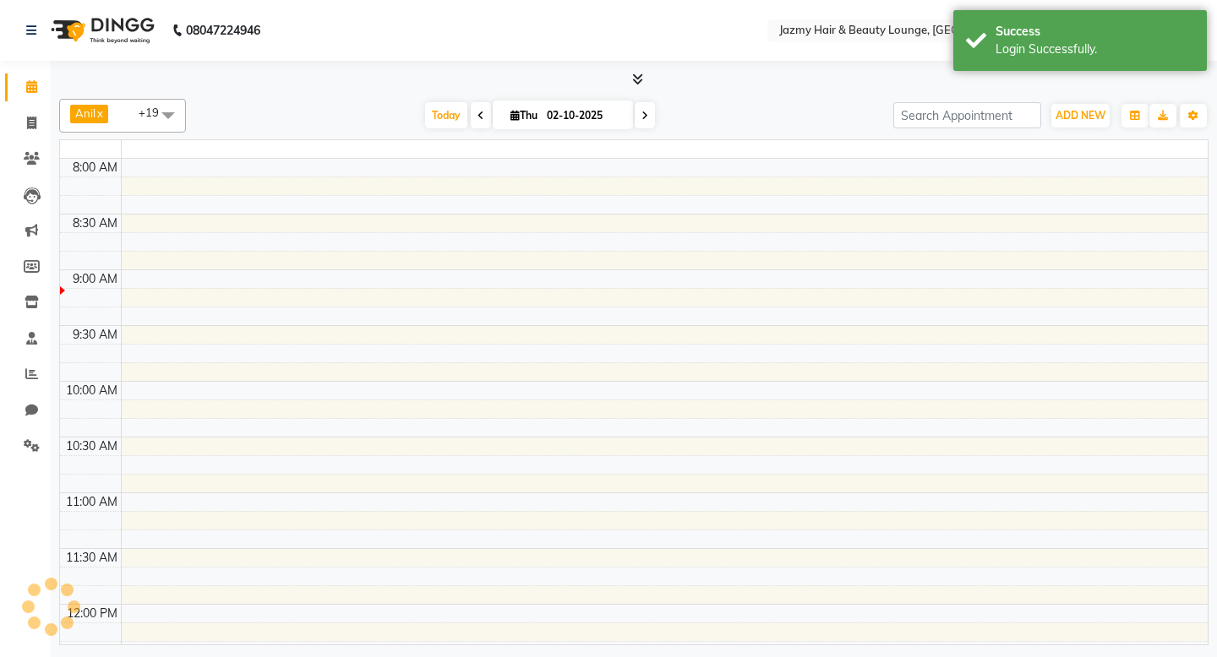  What do you see at coordinates (584, 116) in the screenshot?
I see `input: 2025-10-02` at bounding box center [584, 116].